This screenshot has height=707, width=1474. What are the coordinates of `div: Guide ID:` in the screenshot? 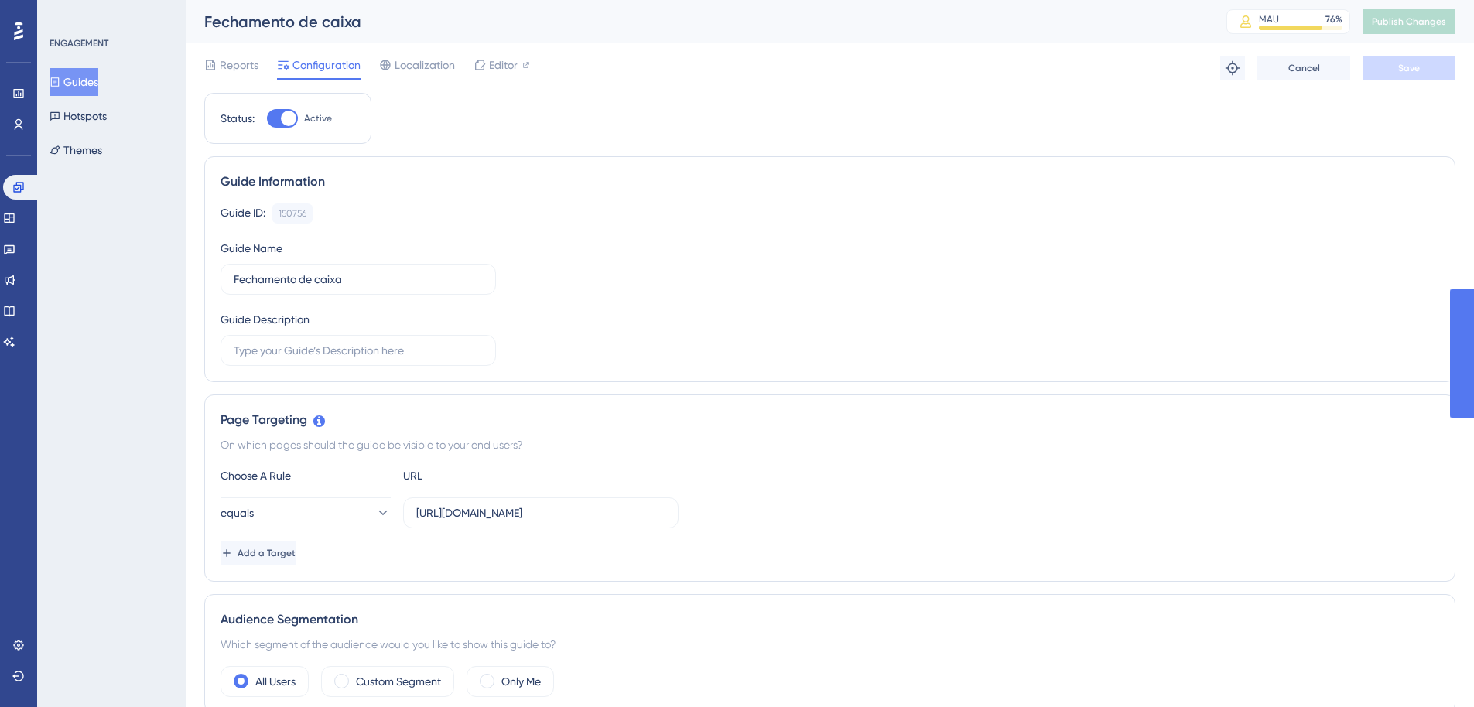 It's located at (243, 214).